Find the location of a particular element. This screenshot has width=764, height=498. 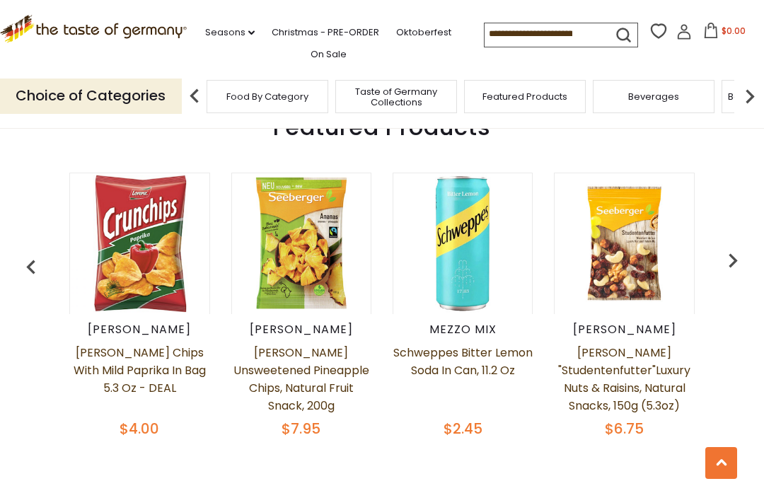

span: Food By Category is located at coordinates (267, 96).